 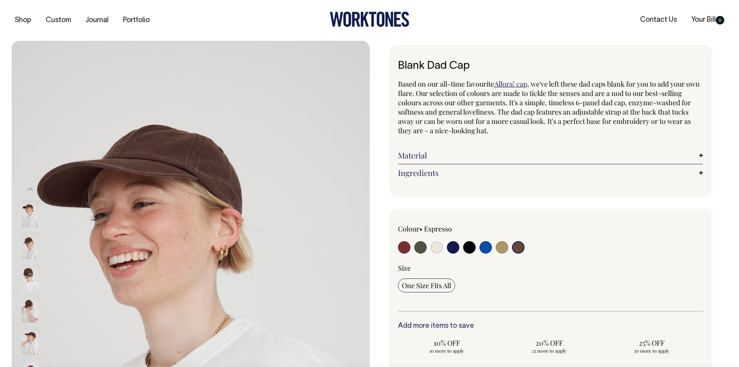 What do you see at coordinates (447, 346) in the screenshot?
I see `input: 10% OFF 10 more to apply` at bounding box center [447, 346].